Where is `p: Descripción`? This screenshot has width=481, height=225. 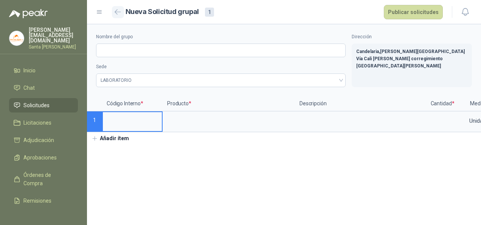 p: Descripción is located at coordinates (361, 104).